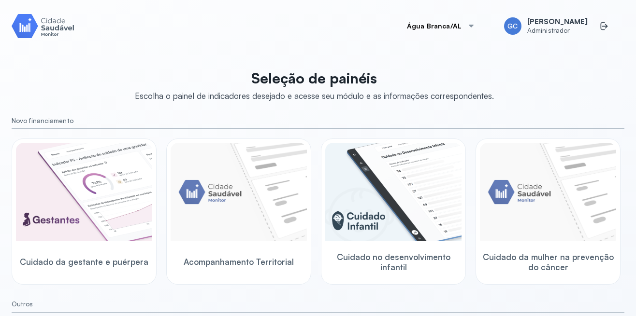  What do you see at coordinates (512, 26) in the screenshot?
I see `span: GC` at bounding box center [512, 26].